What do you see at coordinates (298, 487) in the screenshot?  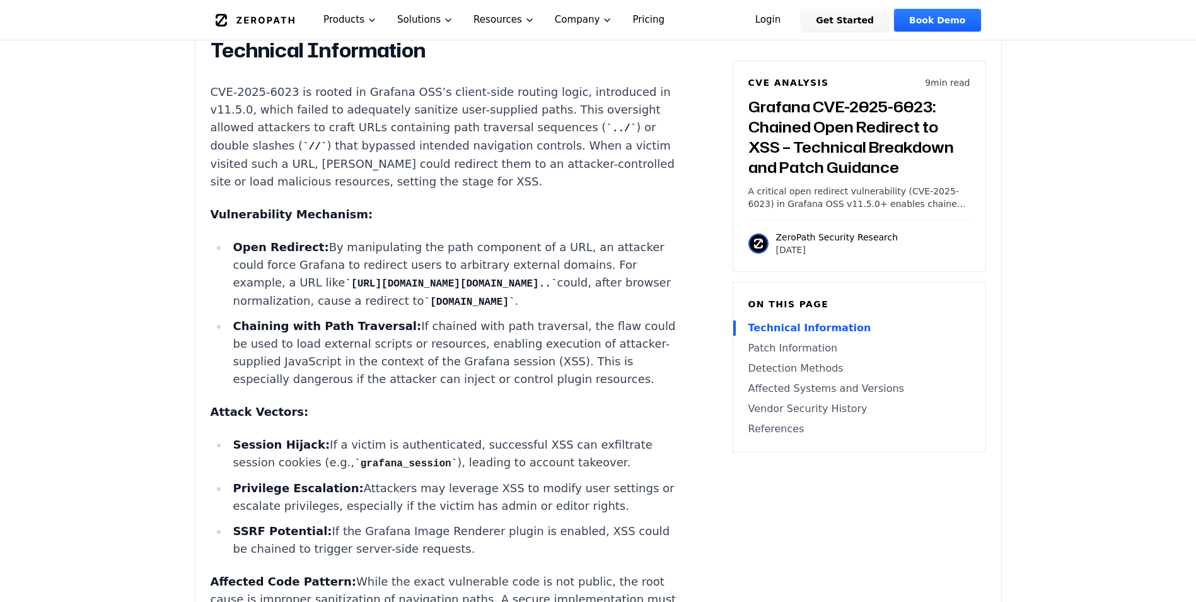 I see `strong: Privilege Escalation:` at bounding box center [298, 487].